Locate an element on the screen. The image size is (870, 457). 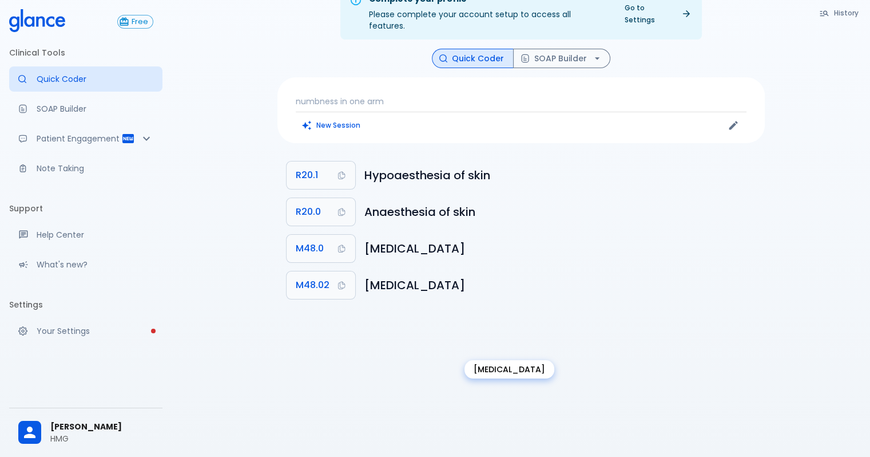
span: M48.02 is located at coordinates (312, 285).